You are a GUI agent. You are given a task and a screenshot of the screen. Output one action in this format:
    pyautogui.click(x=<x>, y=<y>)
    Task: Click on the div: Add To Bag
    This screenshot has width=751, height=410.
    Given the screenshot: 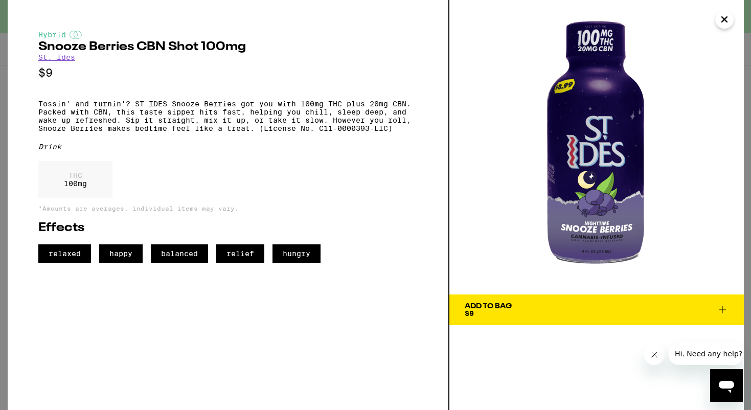 What is the action you would take?
    pyautogui.click(x=488, y=306)
    